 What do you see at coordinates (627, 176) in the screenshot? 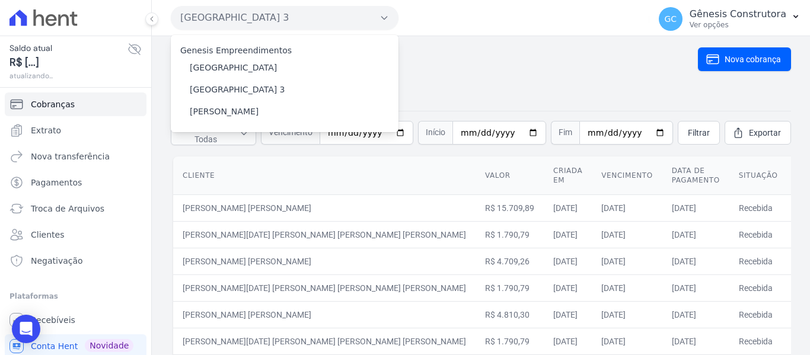
I see `th: Vencimento` at bounding box center [627, 176].